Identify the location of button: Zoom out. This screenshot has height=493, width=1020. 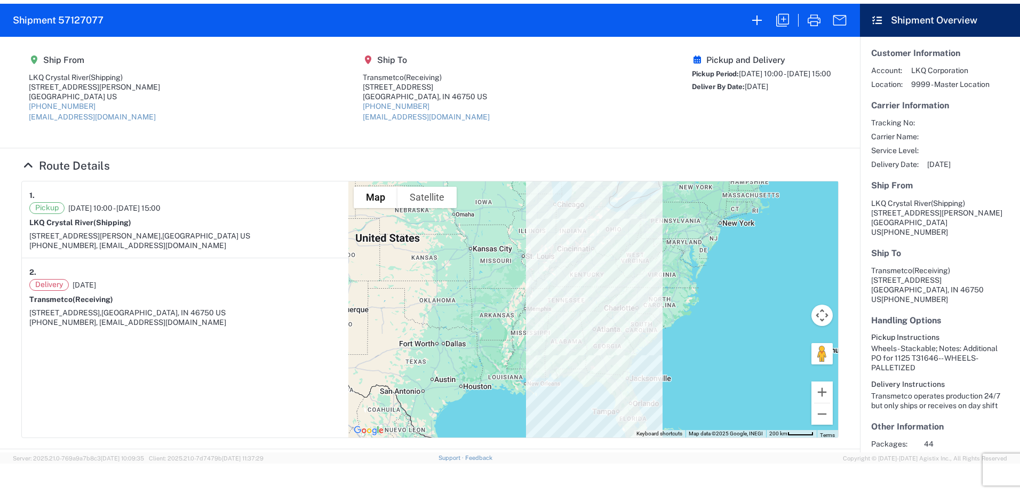
(822, 414).